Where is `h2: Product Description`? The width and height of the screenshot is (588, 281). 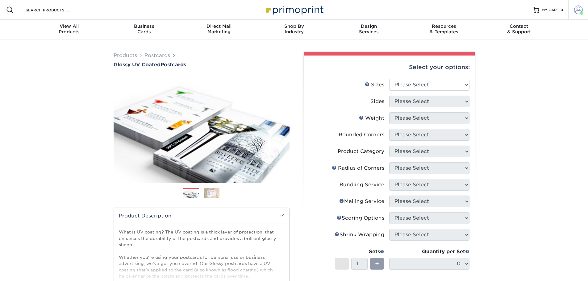
h2: Product Description is located at coordinates (201, 216).